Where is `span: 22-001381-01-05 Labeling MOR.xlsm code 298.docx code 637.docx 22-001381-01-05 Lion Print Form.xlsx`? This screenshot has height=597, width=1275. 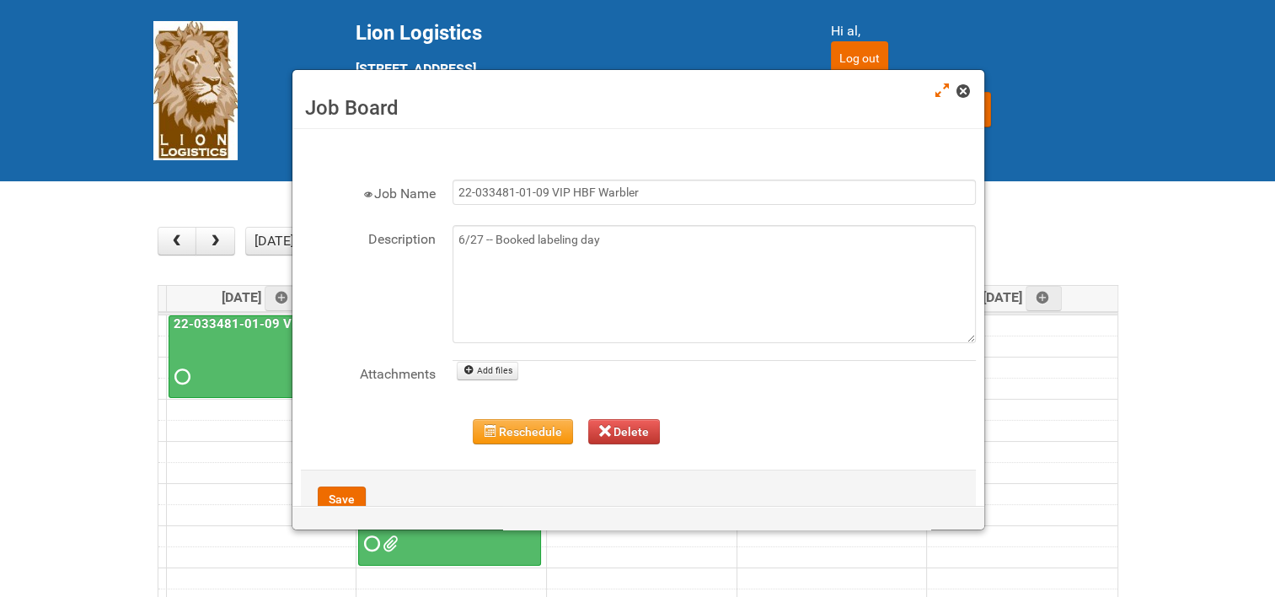
span: 22-001381-01-05 Labeling MOR.xlsm code 298.docx code 637.docx 22-001381-01-05 Lion Print Form.xlsx is located at coordinates (388, 543).